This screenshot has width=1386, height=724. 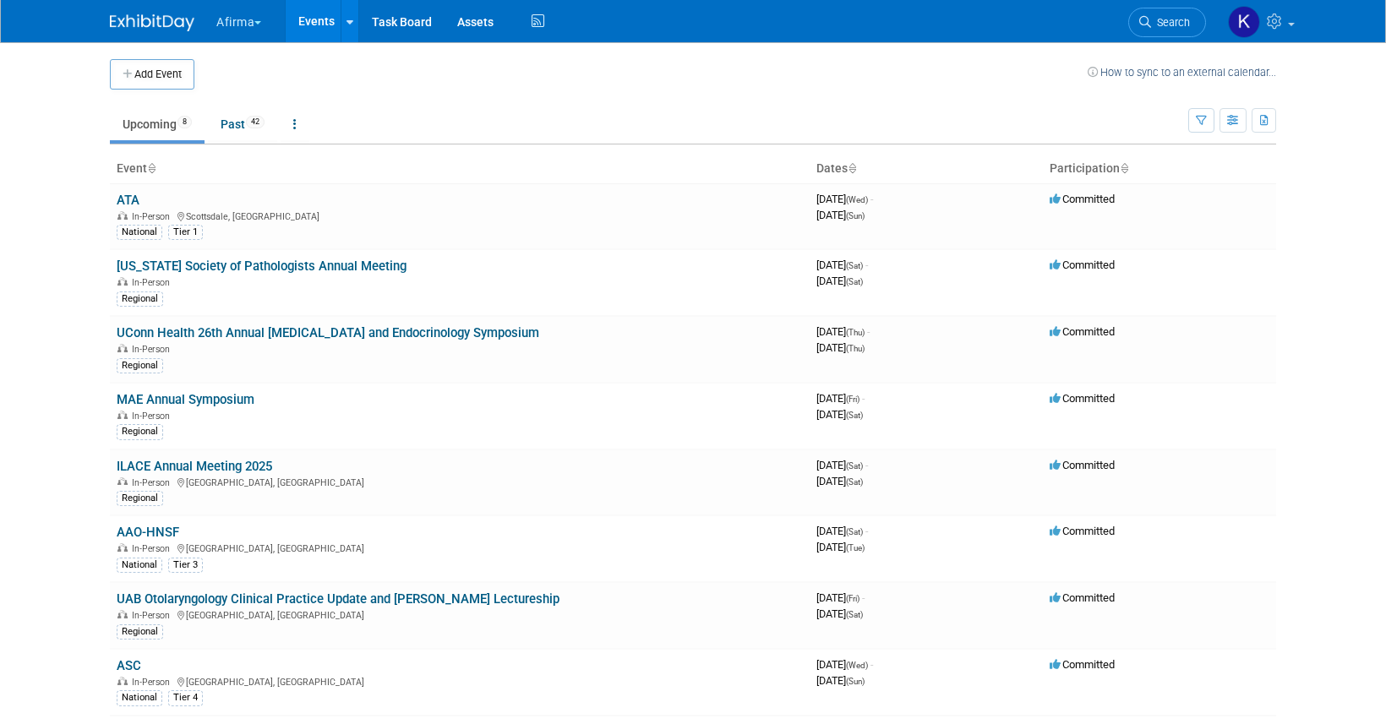 What do you see at coordinates (151, 168) in the screenshot?
I see `a: Sort by Event Name` at bounding box center [151, 168].